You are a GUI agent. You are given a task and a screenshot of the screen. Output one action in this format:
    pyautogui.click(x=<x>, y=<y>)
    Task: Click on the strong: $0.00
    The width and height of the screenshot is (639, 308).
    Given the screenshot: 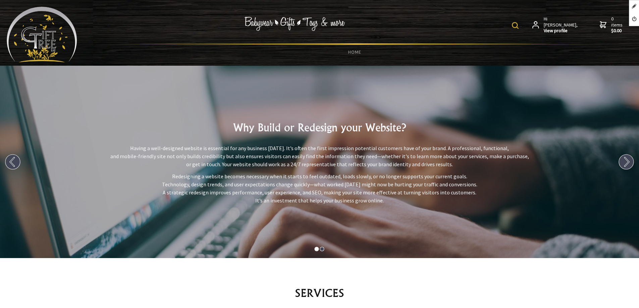 What is the action you would take?
    pyautogui.click(x=618, y=31)
    